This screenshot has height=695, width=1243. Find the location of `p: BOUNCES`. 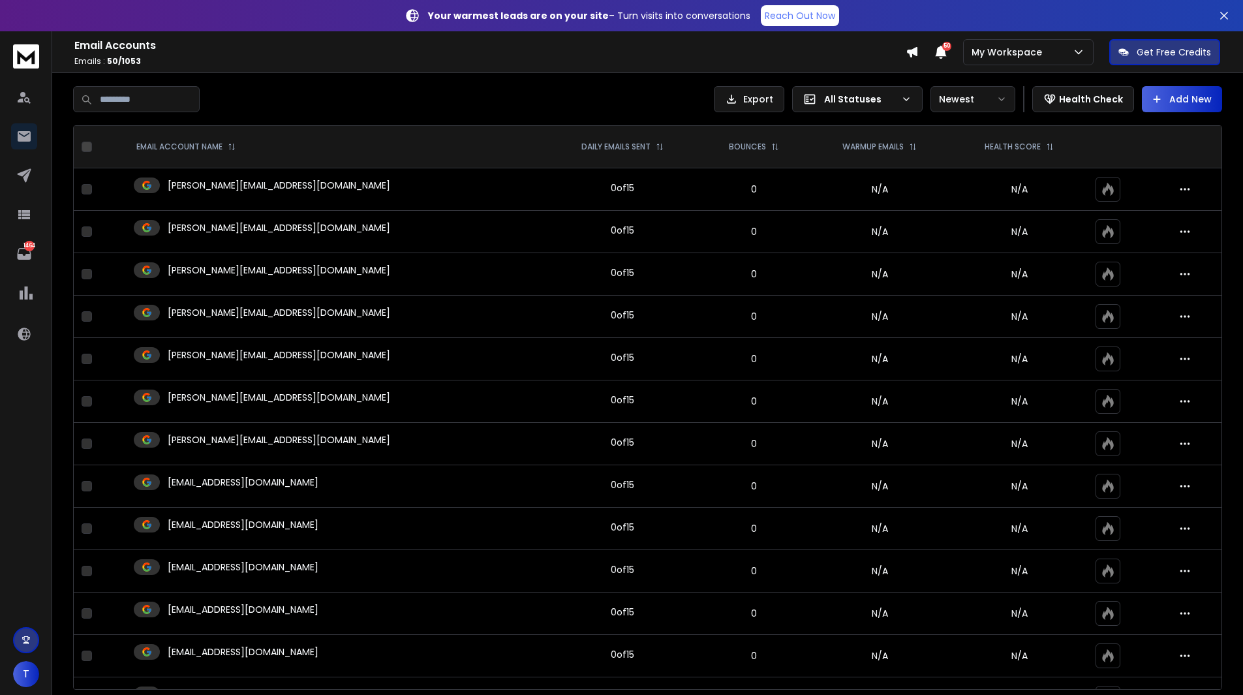

p: BOUNCES is located at coordinates (747, 147).